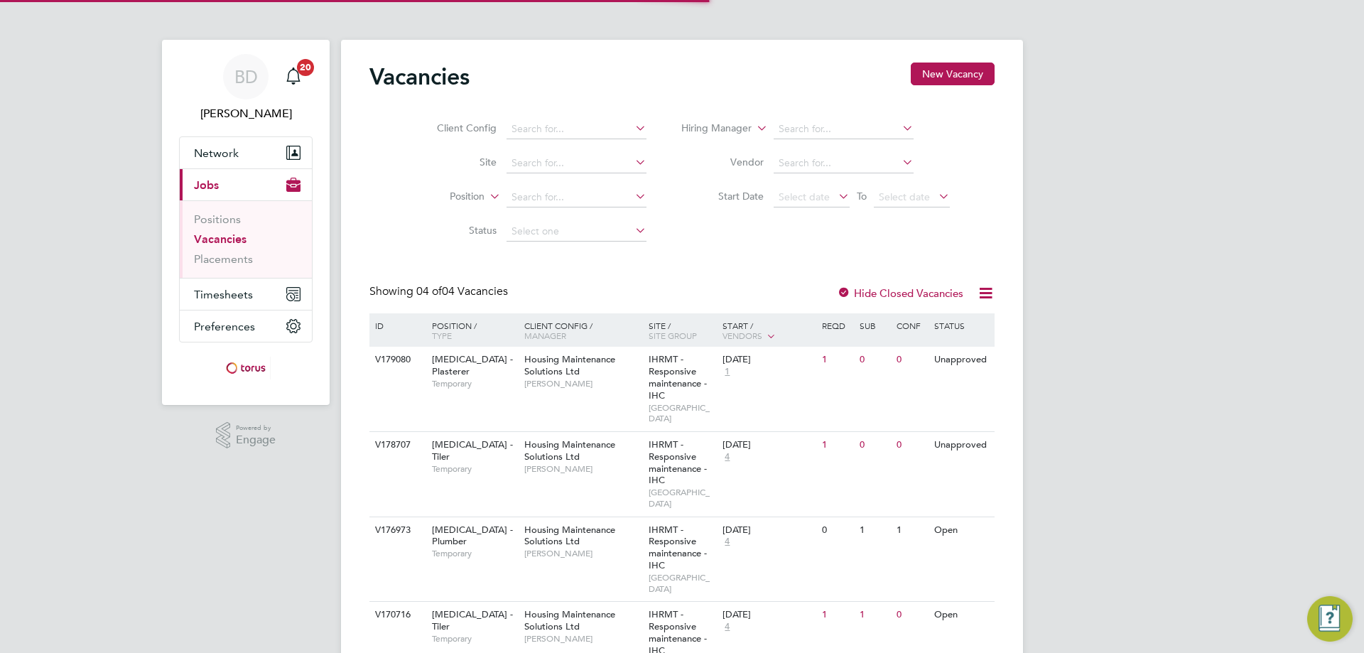 This screenshot has height=653, width=1364. I want to click on img: torus-logo-retina.png, so click(246, 368).